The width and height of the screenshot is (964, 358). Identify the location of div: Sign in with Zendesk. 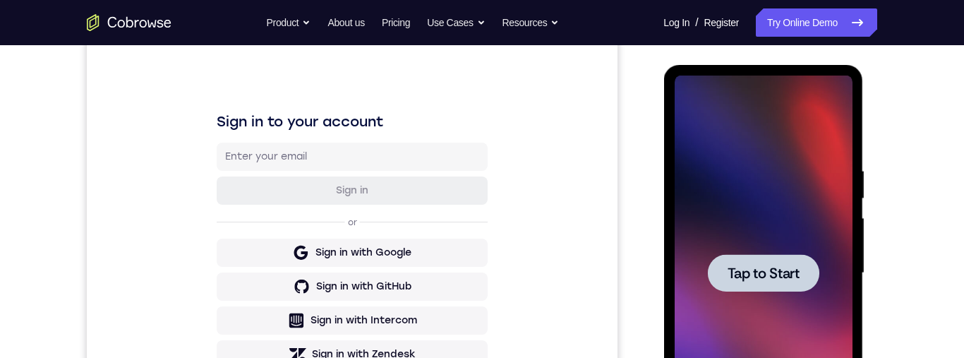
(277, 339).